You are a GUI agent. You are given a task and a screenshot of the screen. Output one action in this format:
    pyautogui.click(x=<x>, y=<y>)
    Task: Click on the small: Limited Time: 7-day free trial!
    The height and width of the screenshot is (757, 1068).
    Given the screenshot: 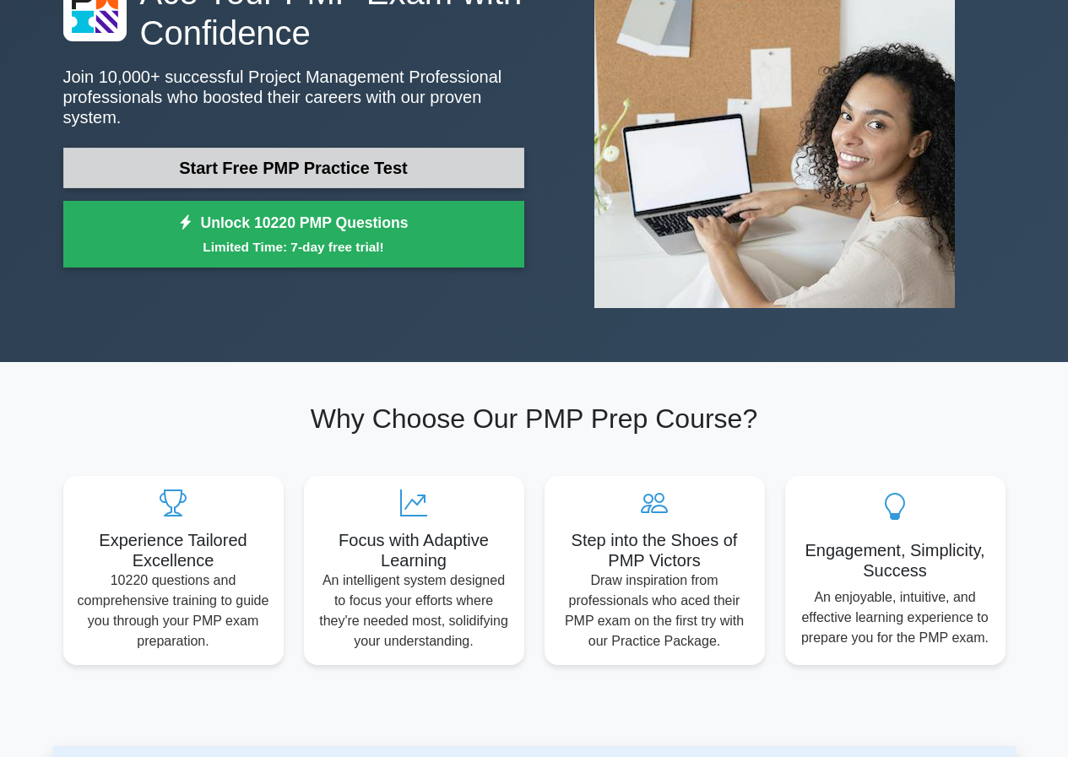 What is the action you would take?
    pyautogui.click(x=294, y=246)
    